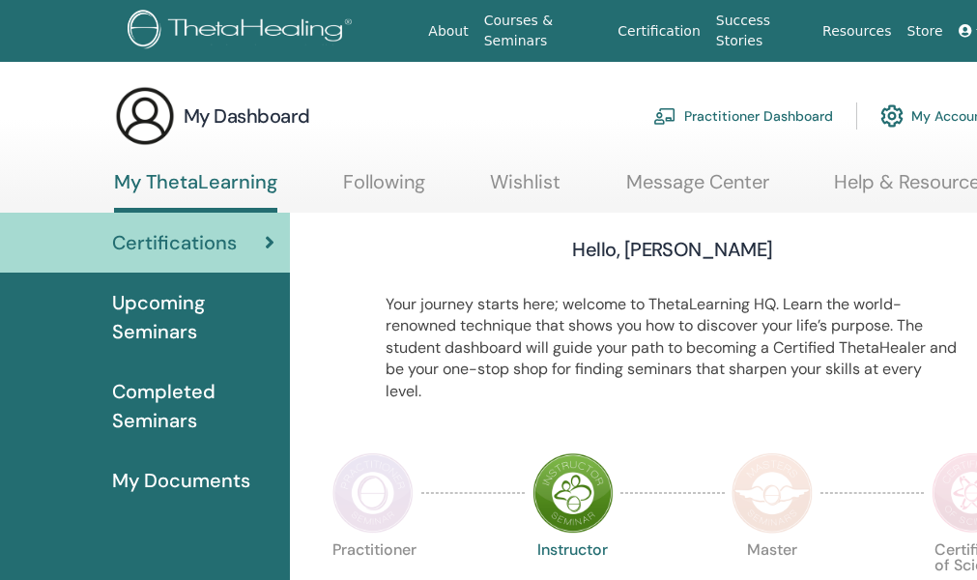 This screenshot has width=977, height=580. What do you see at coordinates (543, 31) in the screenshot?
I see `a: Courses & Seminars` at bounding box center [543, 31].